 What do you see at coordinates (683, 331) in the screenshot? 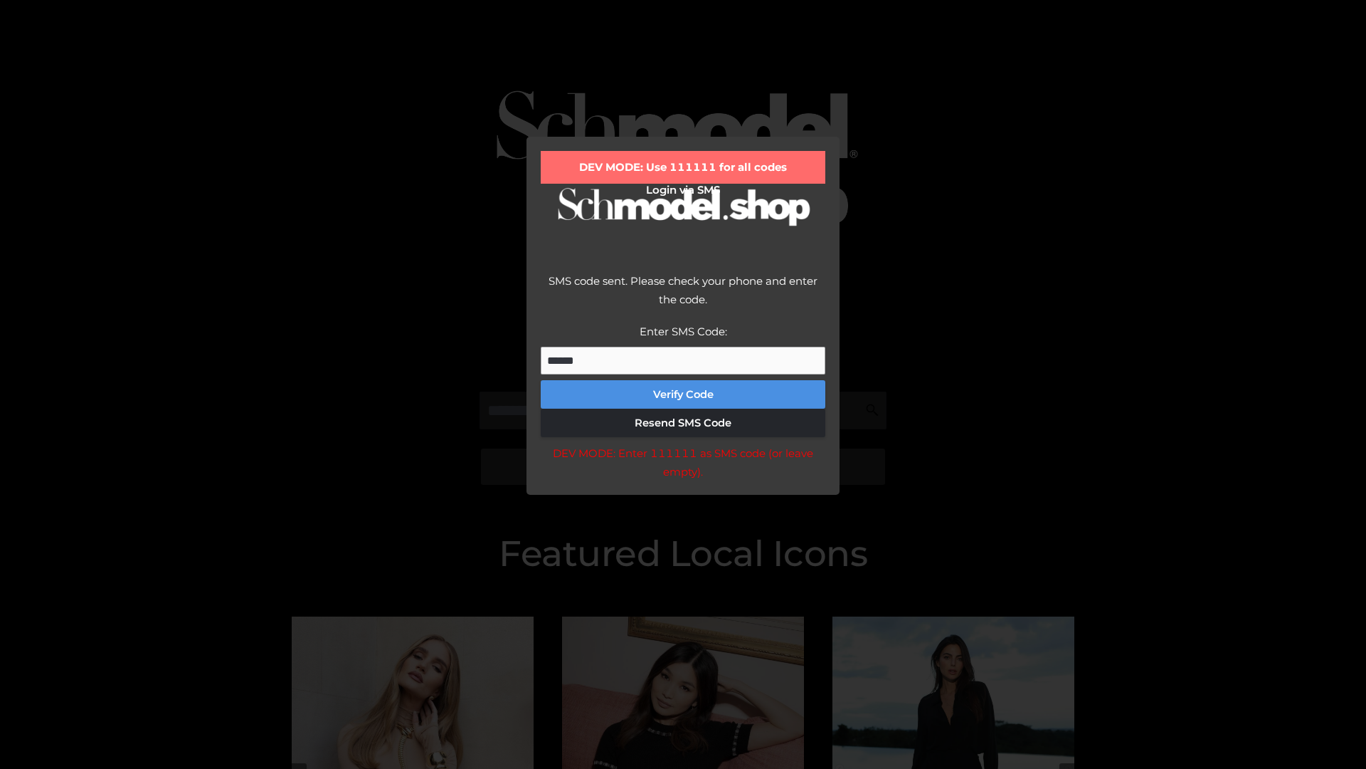
I see `label: Enter SMS Code:` at bounding box center [683, 331].